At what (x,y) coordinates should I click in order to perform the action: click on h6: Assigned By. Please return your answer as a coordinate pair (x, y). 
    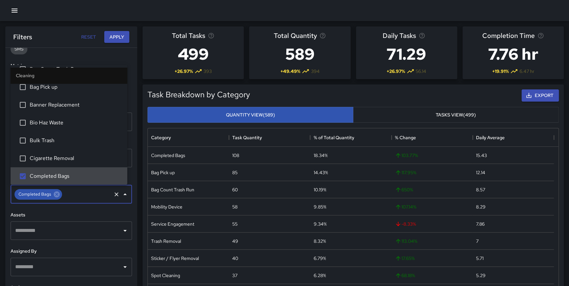
    Looking at the image, I should click on (71, 251).